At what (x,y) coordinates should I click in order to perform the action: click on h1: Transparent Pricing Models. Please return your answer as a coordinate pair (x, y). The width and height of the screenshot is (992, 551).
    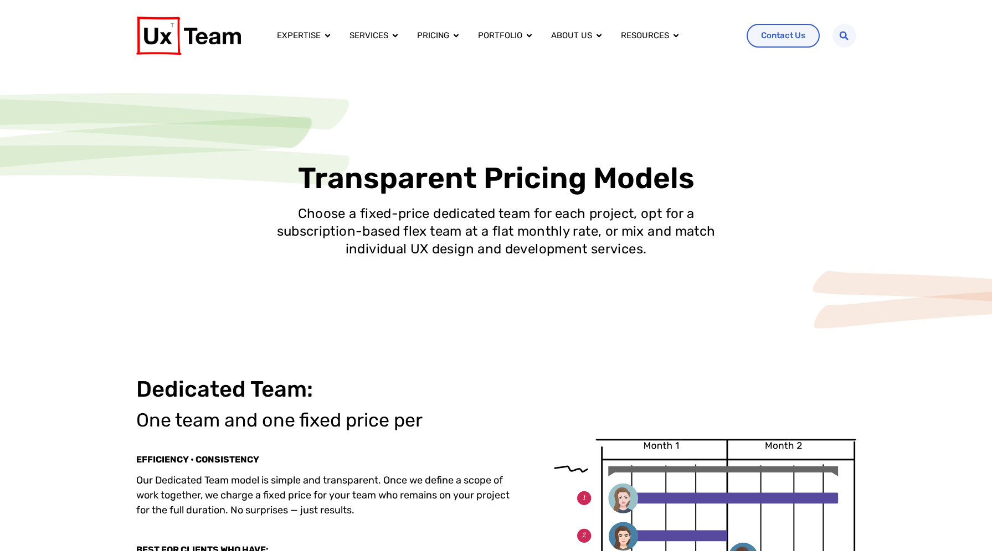
    Looking at the image, I should click on (496, 178).